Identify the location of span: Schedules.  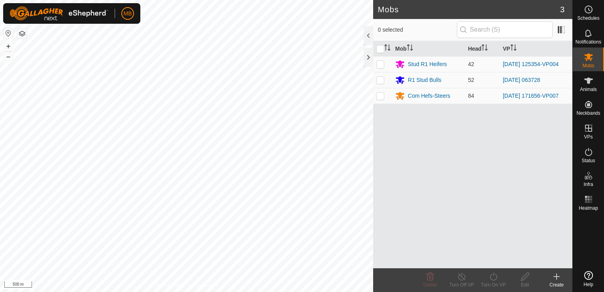
(588, 18).